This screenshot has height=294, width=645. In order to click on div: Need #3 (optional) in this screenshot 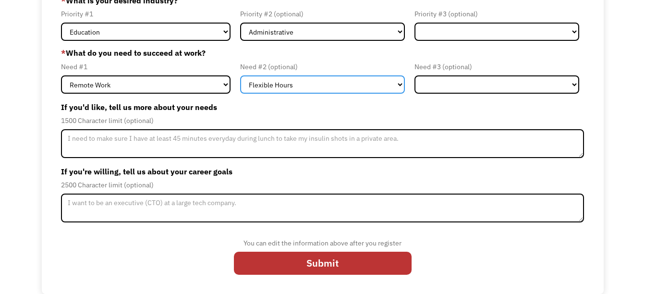, I will do `click(496, 67)`.